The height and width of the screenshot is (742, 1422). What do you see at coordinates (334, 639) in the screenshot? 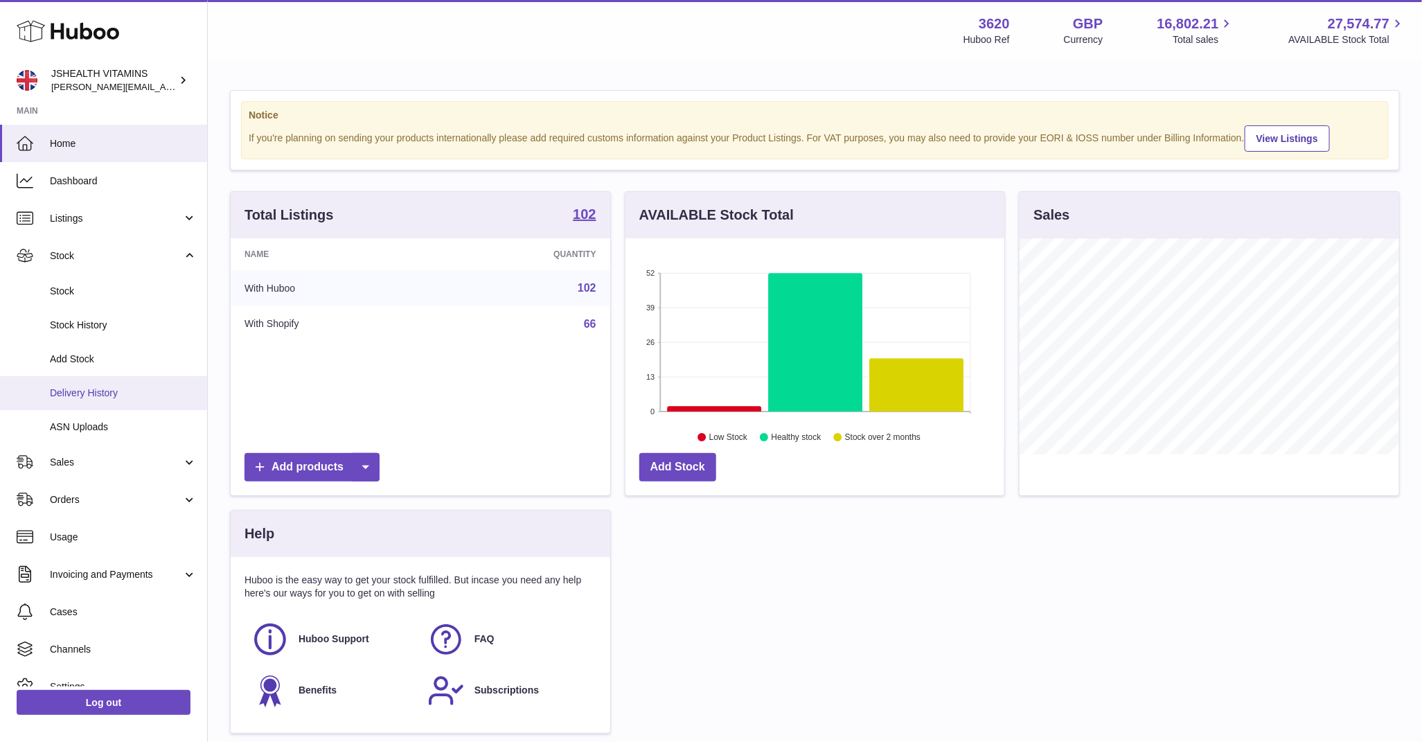
I see `span: Huboo Support` at bounding box center [334, 639].